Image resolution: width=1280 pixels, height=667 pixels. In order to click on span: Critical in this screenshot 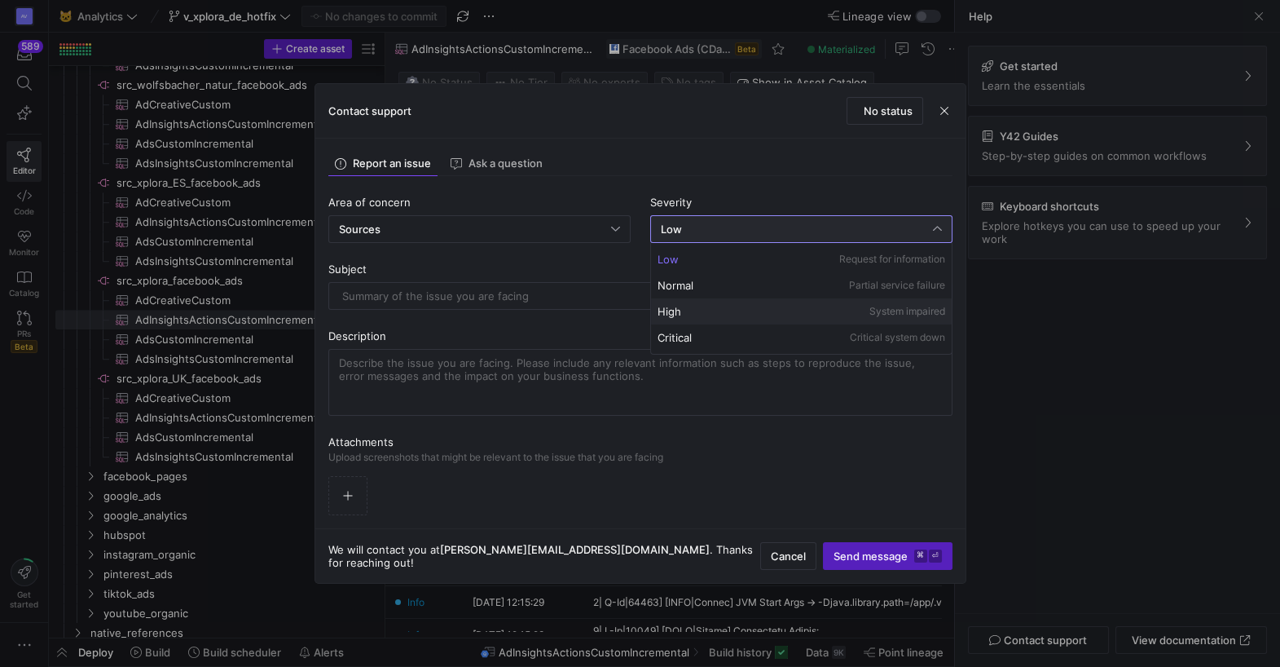, I will do `click(675, 337)`.